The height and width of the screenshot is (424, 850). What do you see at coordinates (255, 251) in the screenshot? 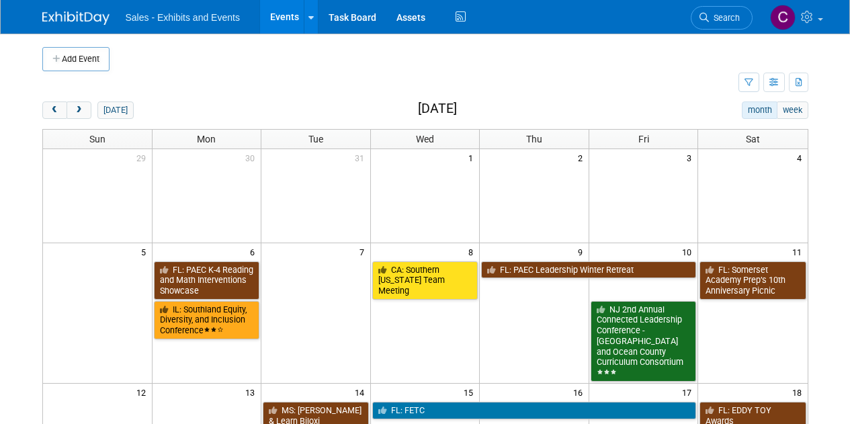
I see `span: 6` at bounding box center [255, 251].